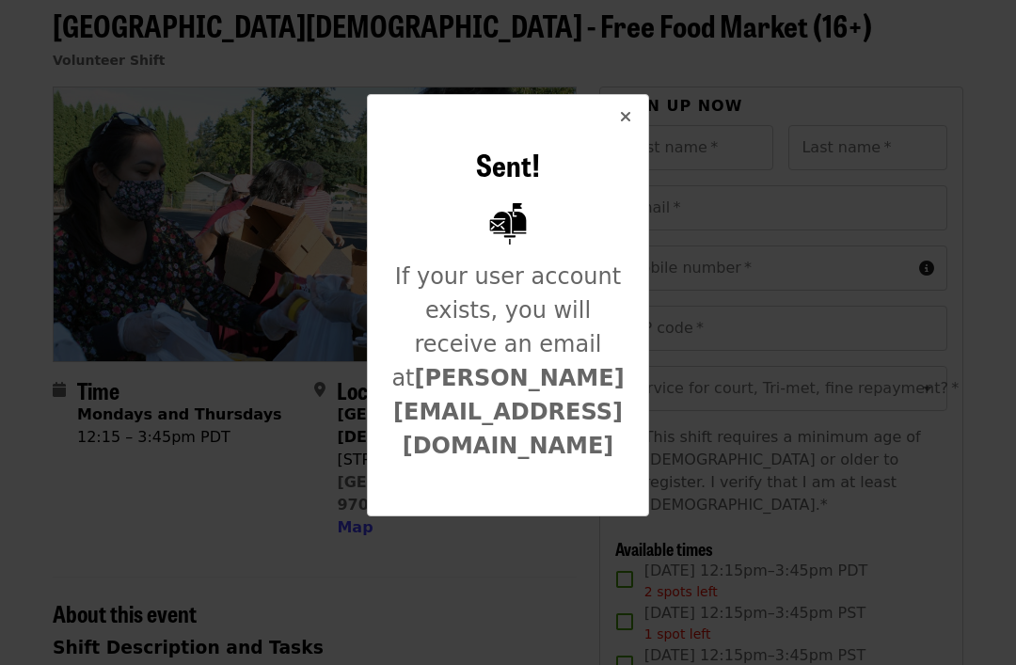 The height and width of the screenshot is (665, 1016). Describe the element at coordinates (626, 118) in the screenshot. I see `button: Close` at that location.